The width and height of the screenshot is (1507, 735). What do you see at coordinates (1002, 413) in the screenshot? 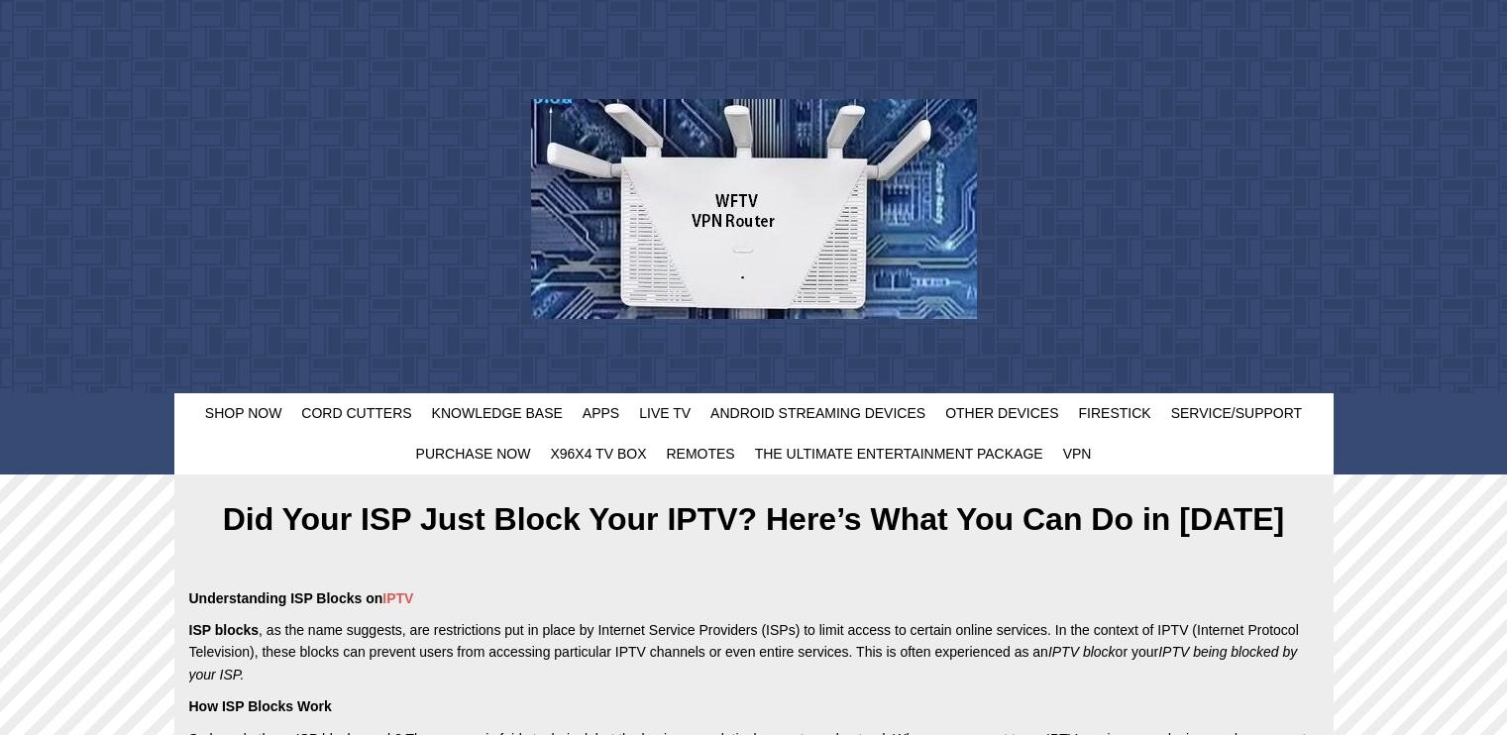
I see `span: Other Devices` at bounding box center [1002, 413].